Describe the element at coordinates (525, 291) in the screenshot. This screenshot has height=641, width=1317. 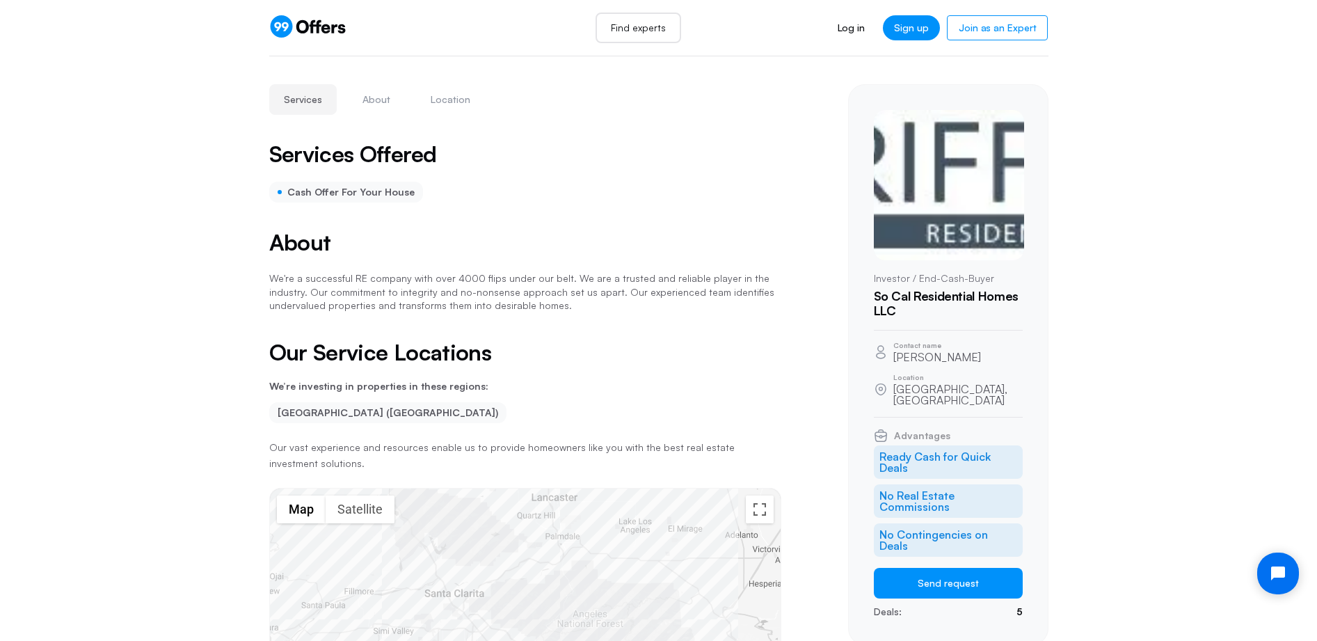
I see `p: We're a successful RE company with over 4000 flips under our belt. We are a trusted and reliable ...` at that location.